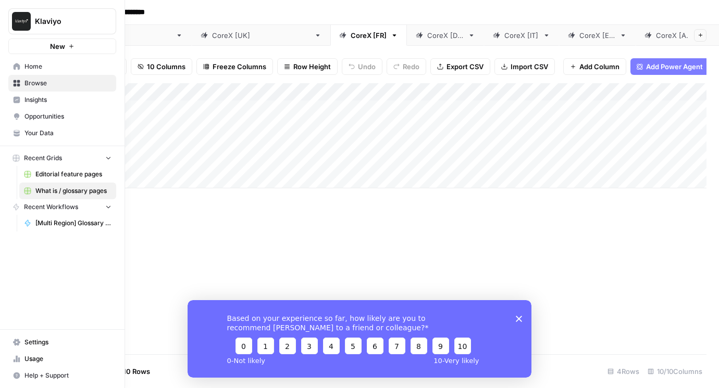 The image size is (719, 388). Describe the element at coordinates (62, 343) in the screenshot. I see `a: Settings` at that location.